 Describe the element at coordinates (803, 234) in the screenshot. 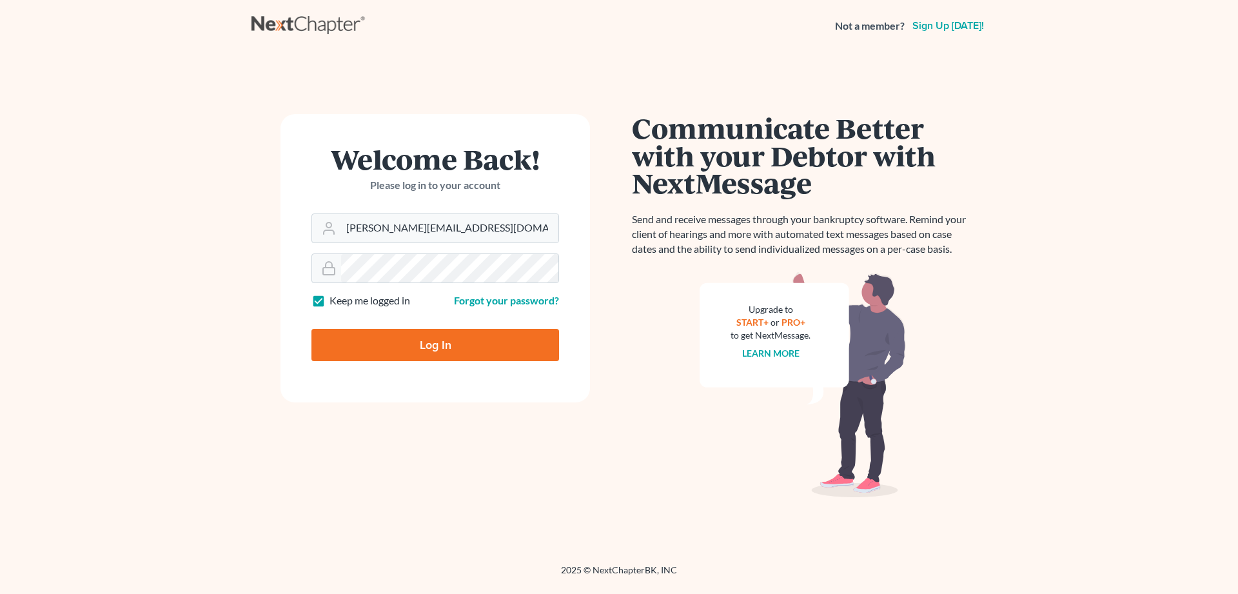

I see `p: Send and receive messages through your bankruptcy software. Remind your client of hearings and mo...` at that location.